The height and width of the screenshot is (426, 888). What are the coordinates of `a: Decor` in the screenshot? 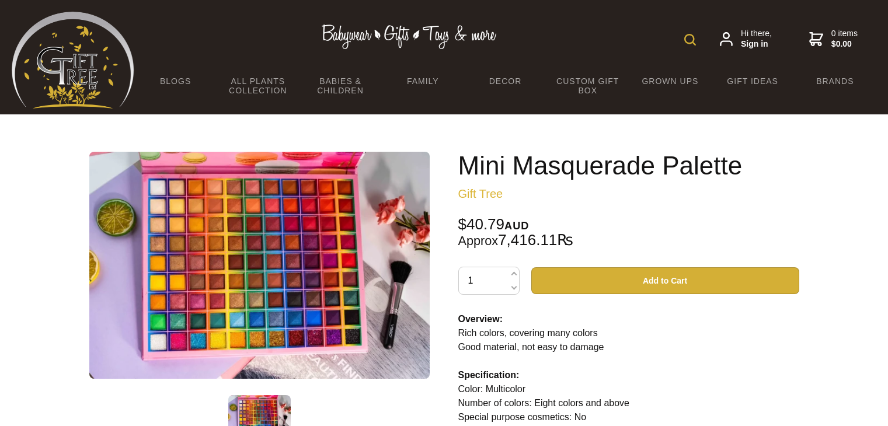 It's located at (505, 81).